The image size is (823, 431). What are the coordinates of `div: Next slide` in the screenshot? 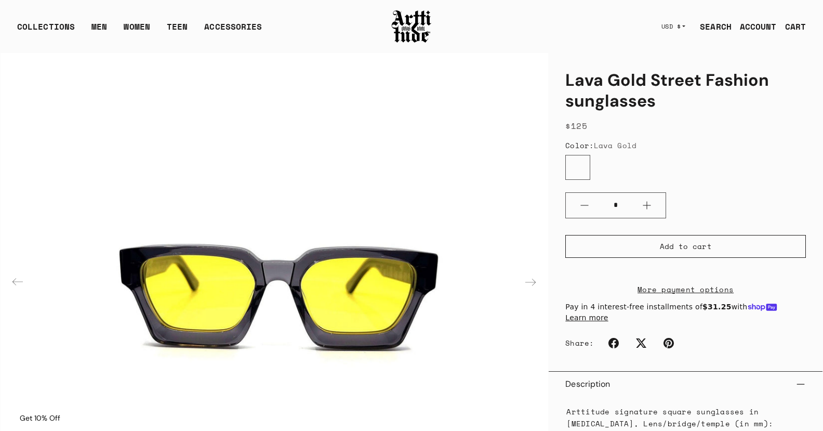 It's located at (531, 282).